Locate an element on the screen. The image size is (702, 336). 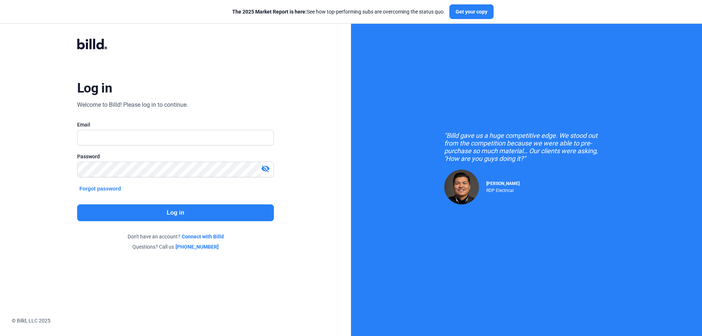
button: Get your copy is located at coordinates (471, 12).